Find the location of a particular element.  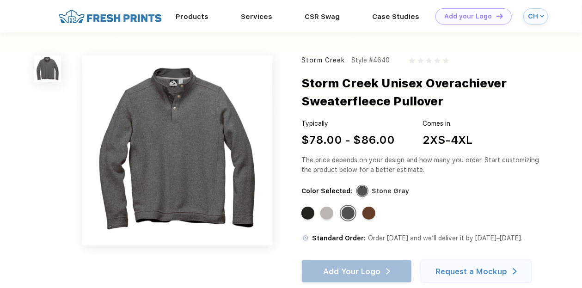

img: white arrow is located at coordinates (515, 272).